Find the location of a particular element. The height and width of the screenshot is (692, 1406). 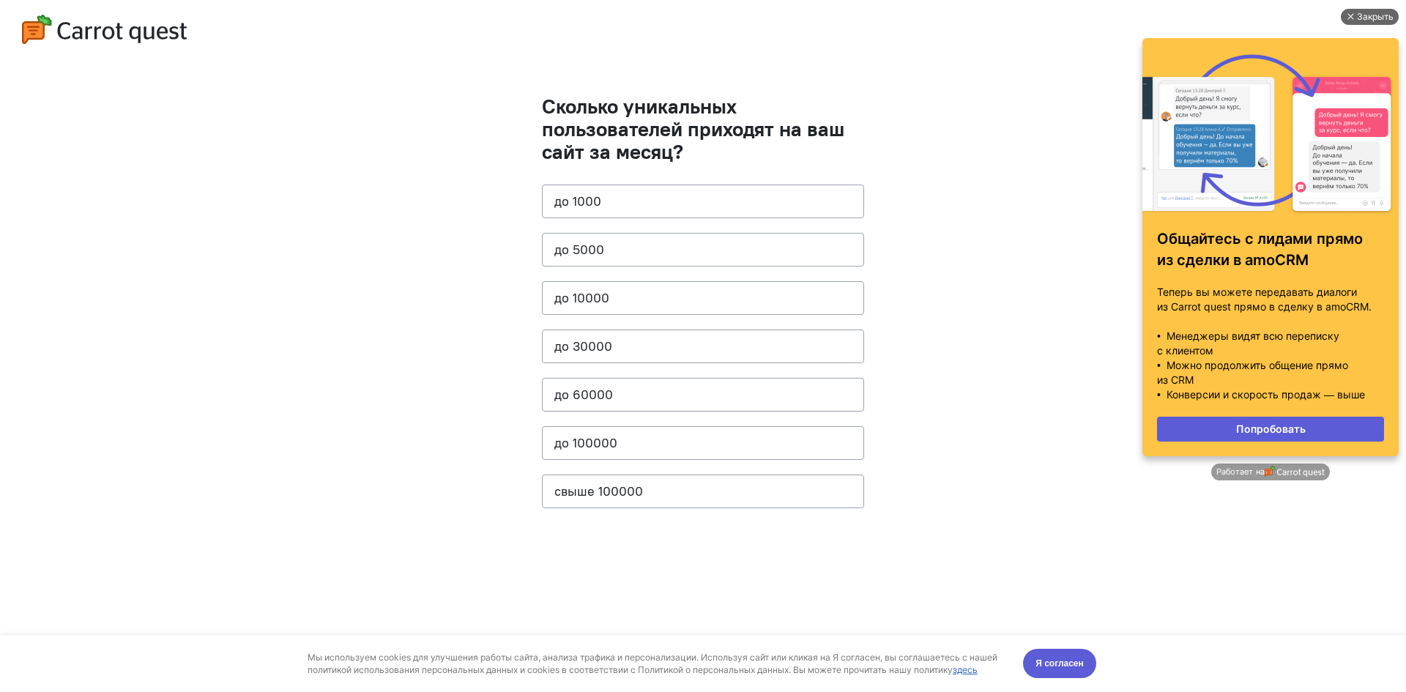

strong: Общайтесь с лидами is located at coordinates (100, 239).